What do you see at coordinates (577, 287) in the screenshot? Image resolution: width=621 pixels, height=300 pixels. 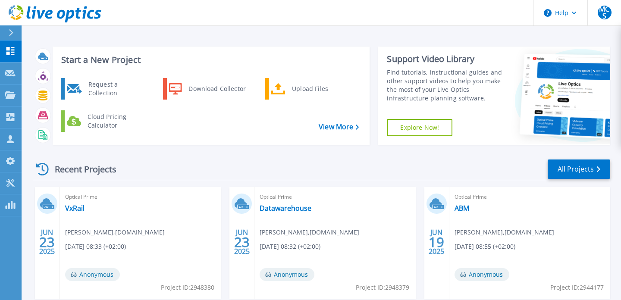 I see `span: Project ID: 2944177` at bounding box center [577, 287].